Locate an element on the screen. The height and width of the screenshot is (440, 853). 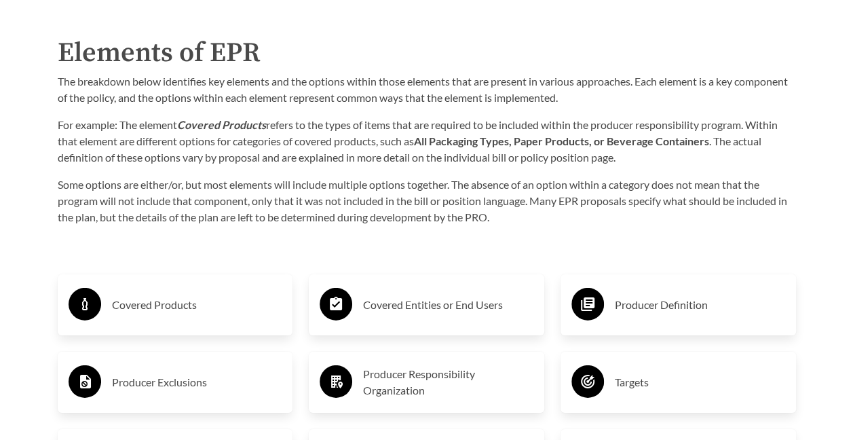
h2: Elements of EPR is located at coordinates (427, 53).